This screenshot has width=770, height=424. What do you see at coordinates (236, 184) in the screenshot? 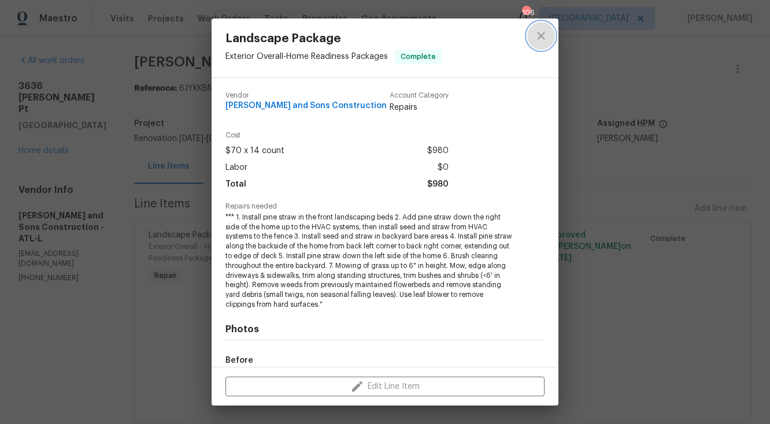
I see `span: Total` at bounding box center [236, 184].